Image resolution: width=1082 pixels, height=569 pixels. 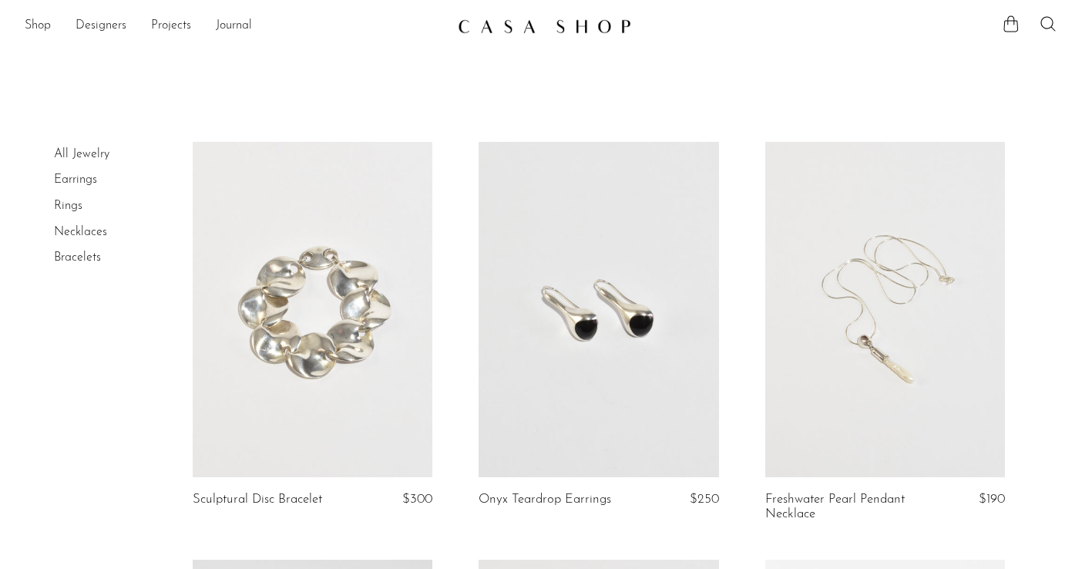 What do you see at coordinates (101, 26) in the screenshot?
I see `a: Designers` at bounding box center [101, 26].